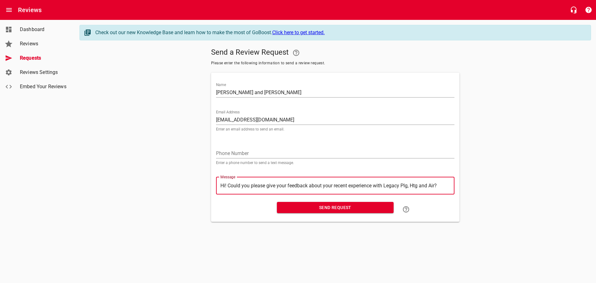  Describe the element at coordinates (9, 10) in the screenshot. I see `button: Open drawer` at that location.